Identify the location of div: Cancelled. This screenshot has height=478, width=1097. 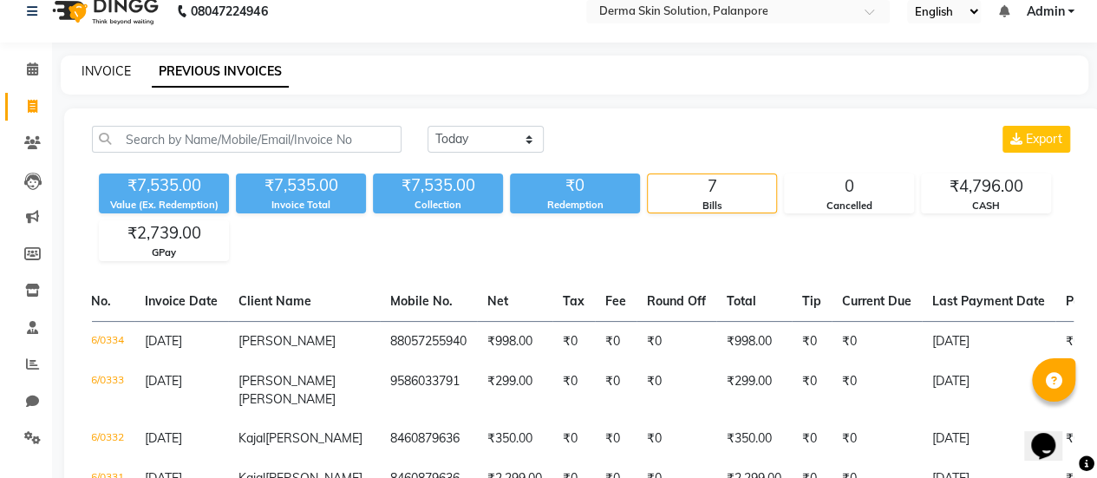
(849, 205).